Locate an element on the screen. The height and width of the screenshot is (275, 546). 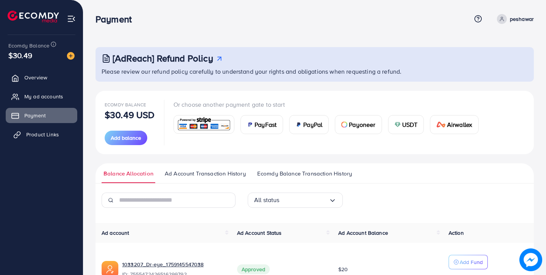
span: PayFast is located at coordinates (266, 125).